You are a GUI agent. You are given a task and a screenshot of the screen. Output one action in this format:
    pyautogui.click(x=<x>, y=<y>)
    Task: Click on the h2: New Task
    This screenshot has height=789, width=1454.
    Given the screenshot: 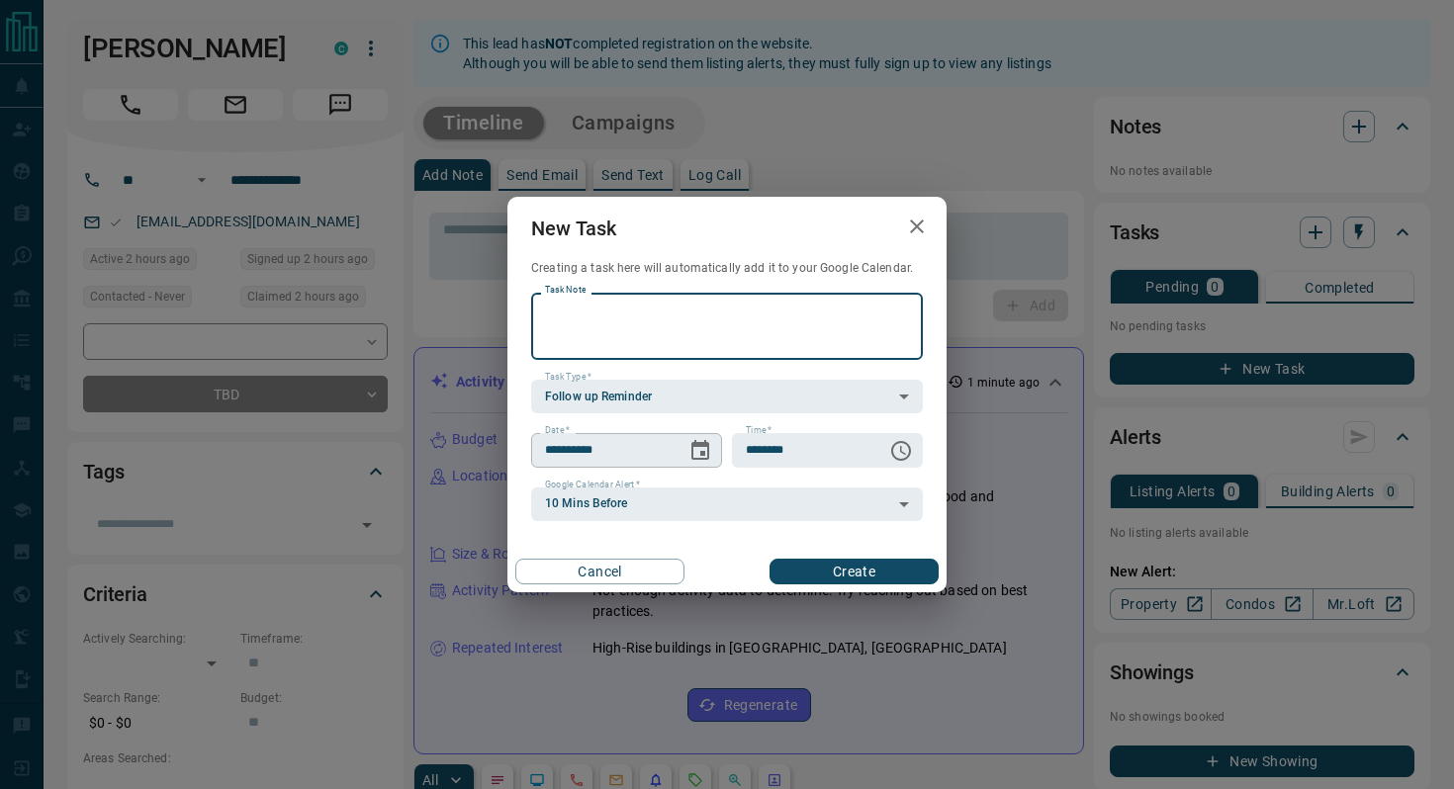 What is the action you would take?
    pyautogui.click(x=574, y=229)
    